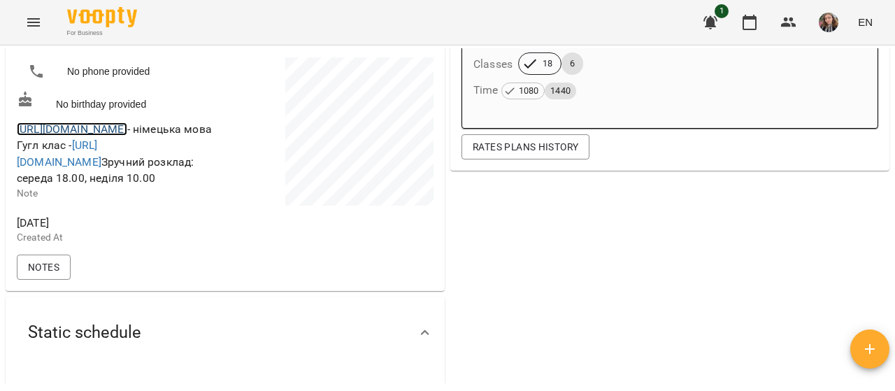 The width and height of the screenshot is (895, 391). What do you see at coordinates (865, 22) in the screenshot?
I see `span: EN` at bounding box center [865, 22].